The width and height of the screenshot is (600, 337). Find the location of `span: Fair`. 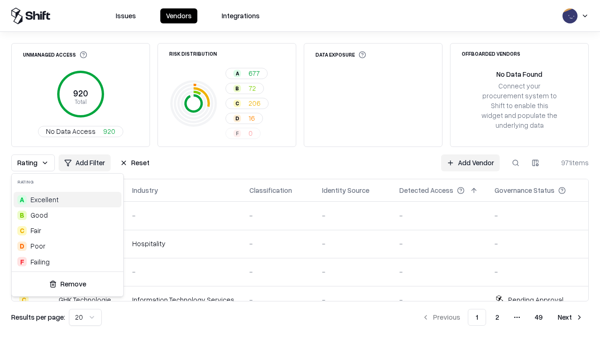

span: Fair is located at coordinates (36, 230).